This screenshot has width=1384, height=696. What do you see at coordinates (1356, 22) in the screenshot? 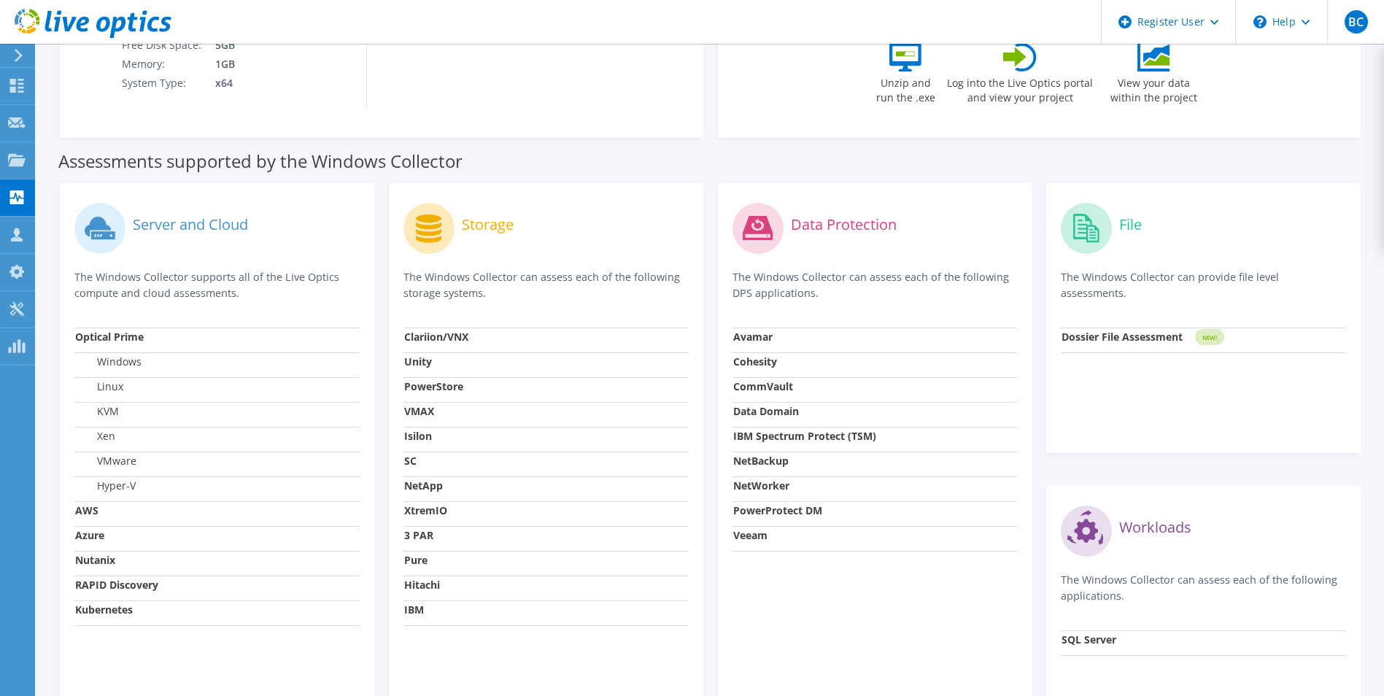
I see `span: BC` at bounding box center [1356, 22].